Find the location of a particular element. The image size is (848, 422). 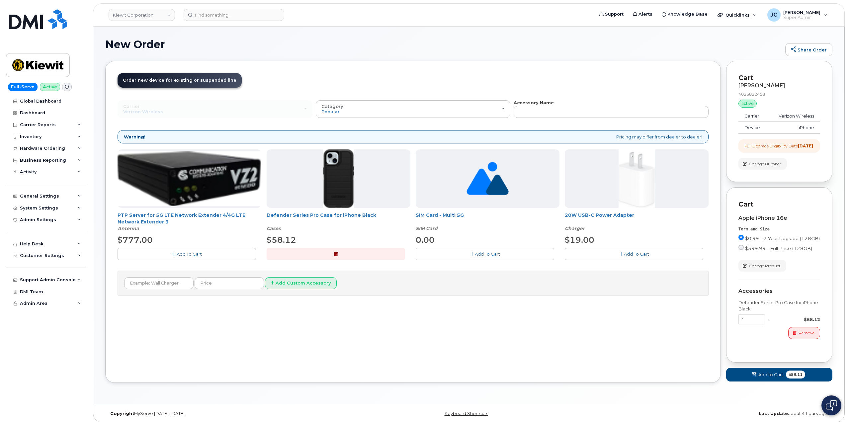

img: defenderiphone14.png is located at coordinates (339, 179).